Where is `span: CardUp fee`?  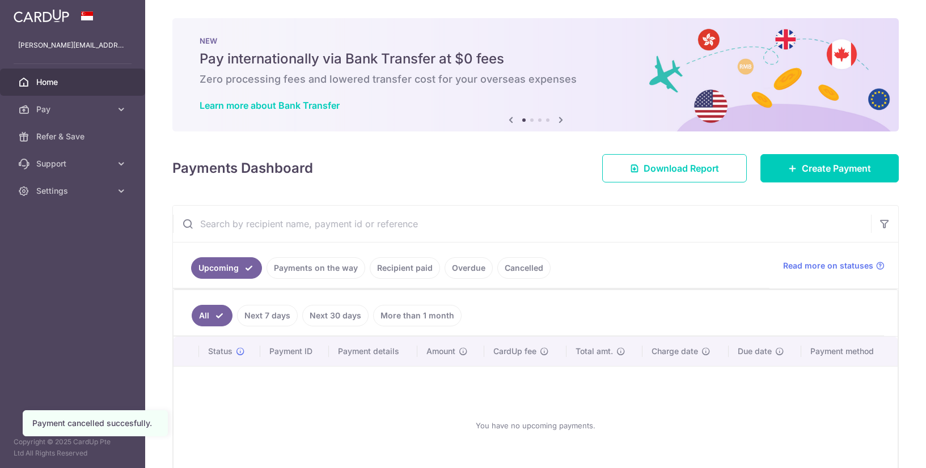 span: CardUp fee is located at coordinates (515, 352).